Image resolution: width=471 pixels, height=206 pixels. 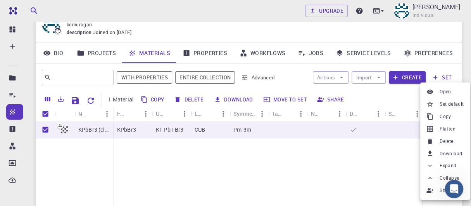 What do you see at coordinates (448, 166) in the screenshot?
I see `span: Expand` at bounding box center [448, 166].